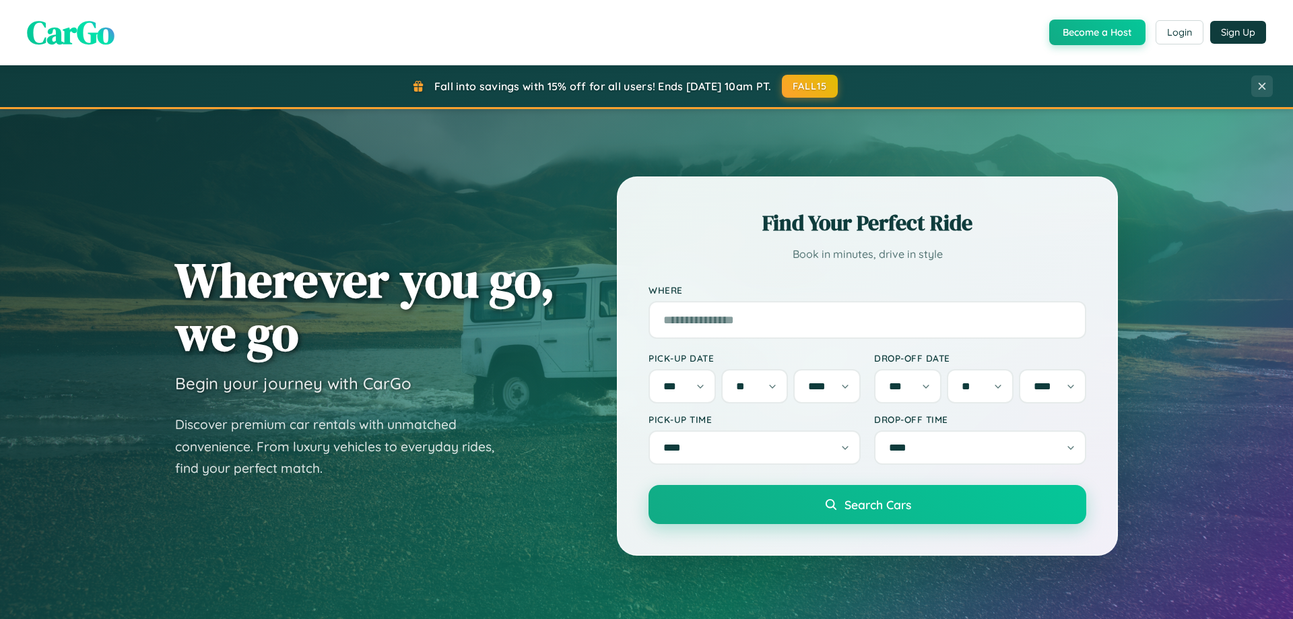 This screenshot has height=619, width=1293. Describe the element at coordinates (71, 32) in the screenshot. I see `span: CarGo` at that location.